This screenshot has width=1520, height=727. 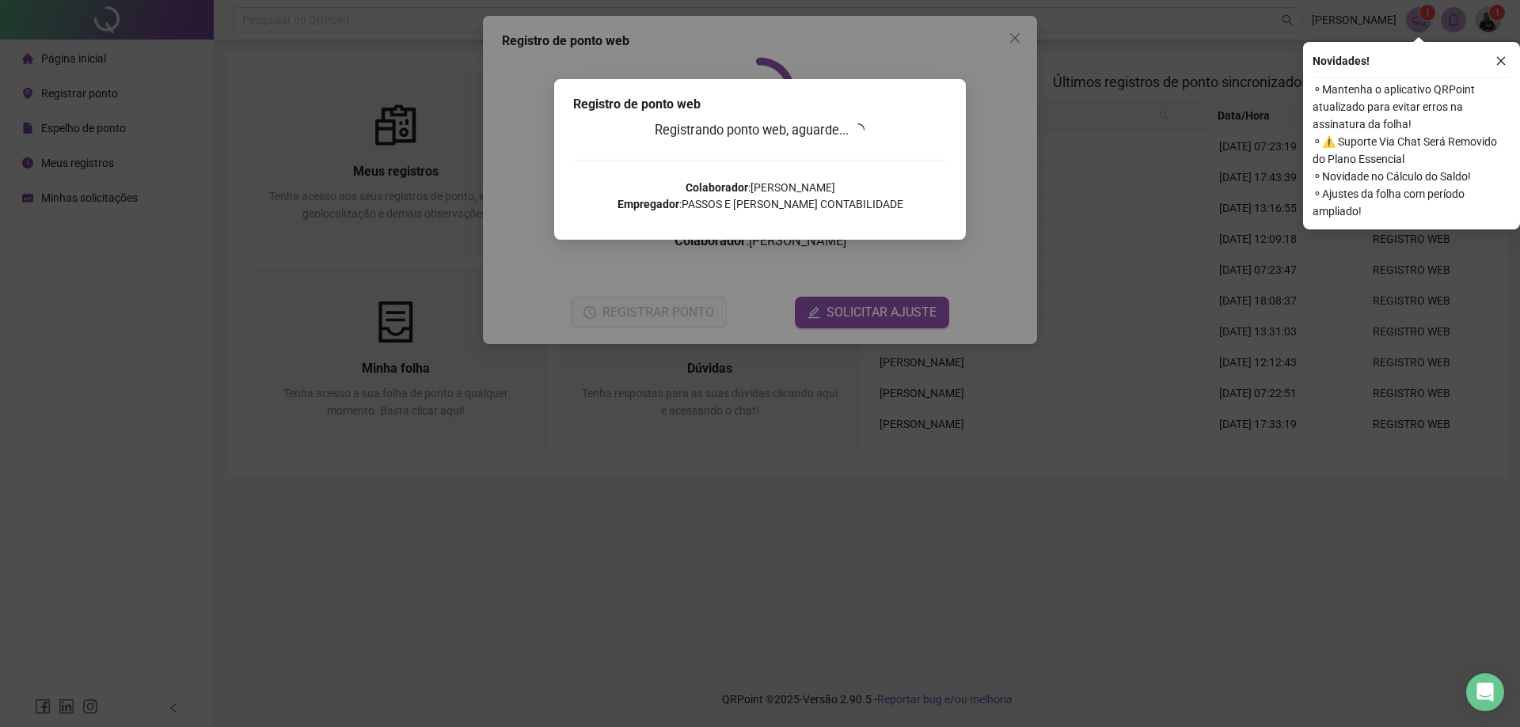 What do you see at coordinates (648, 204) in the screenshot?
I see `strong: Empregador` at bounding box center [648, 204].